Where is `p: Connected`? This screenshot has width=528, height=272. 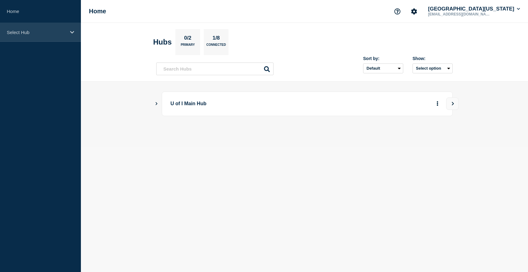 p: Connected is located at coordinates (216, 46).